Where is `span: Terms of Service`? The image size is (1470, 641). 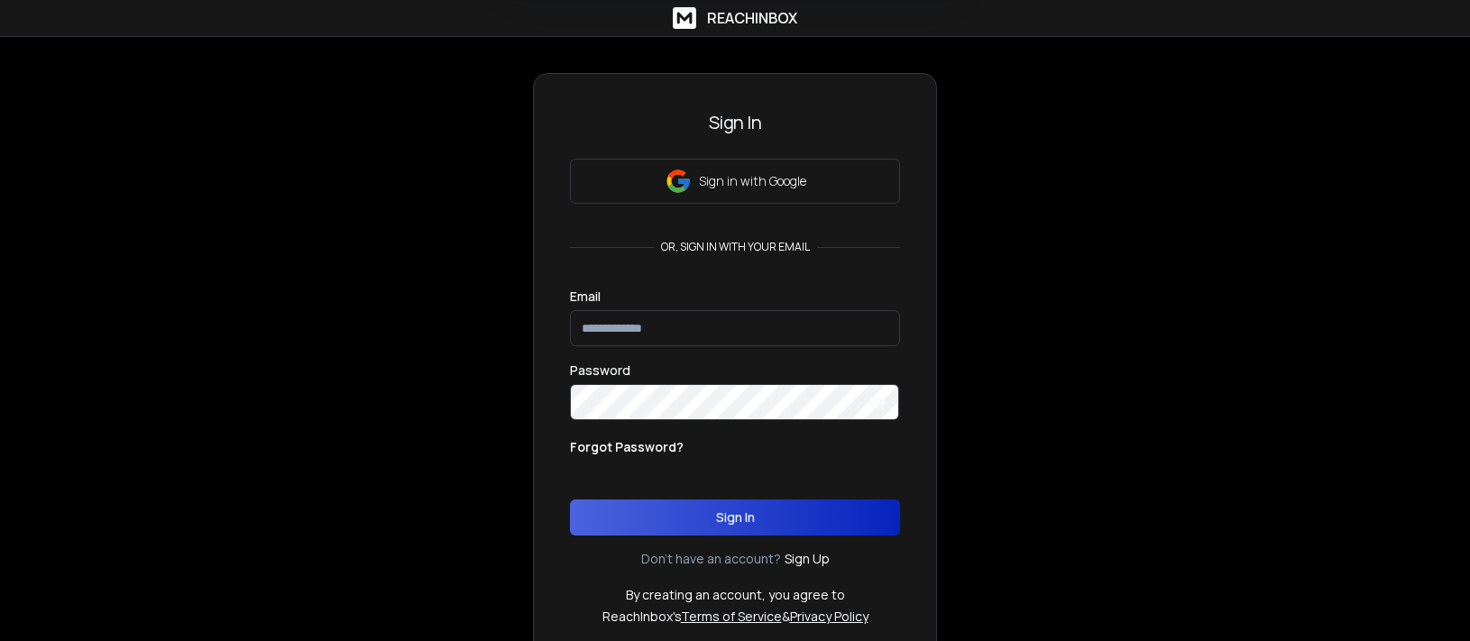 span: Terms of Service is located at coordinates (732, 616).